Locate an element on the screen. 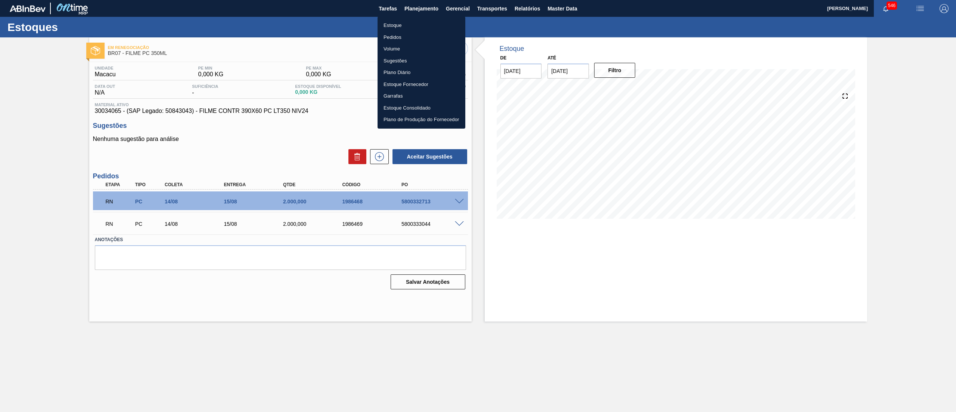  a: Plano Diário is located at coordinates (421, 72).